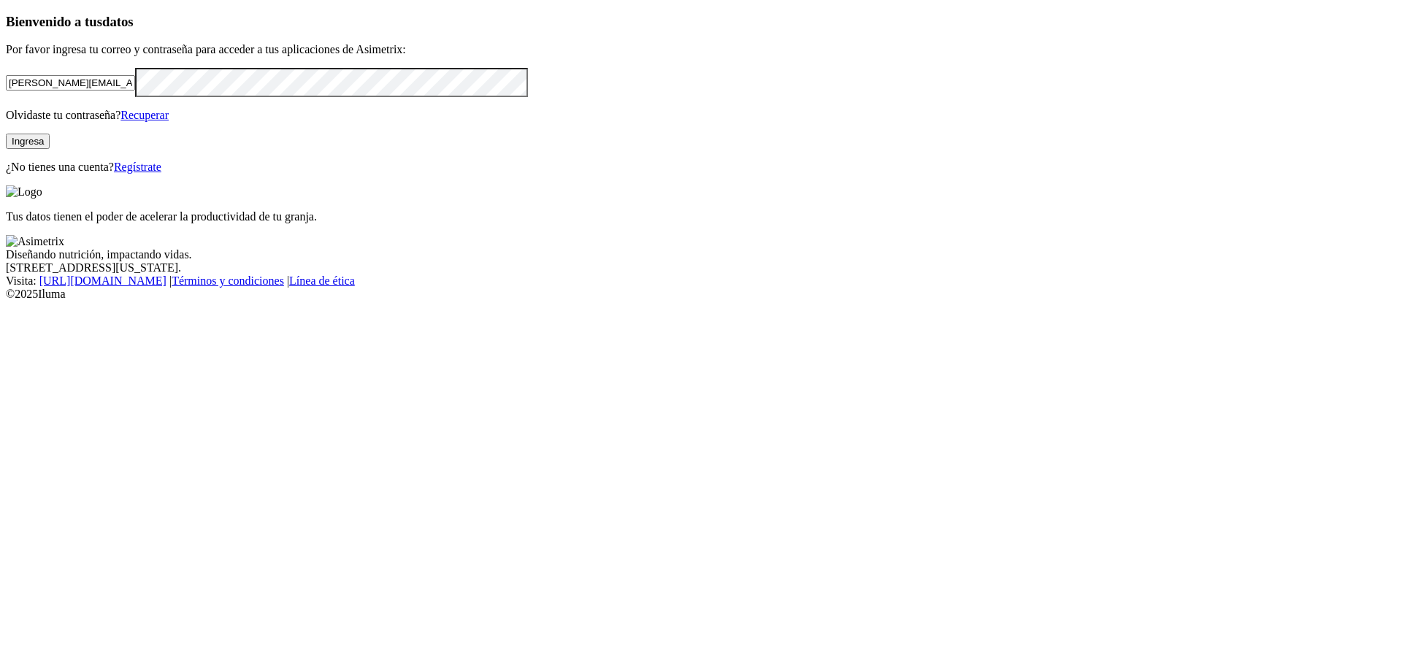 The height and width of the screenshot is (665, 1402). I want to click on div: Visita : | |, so click(701, 281).